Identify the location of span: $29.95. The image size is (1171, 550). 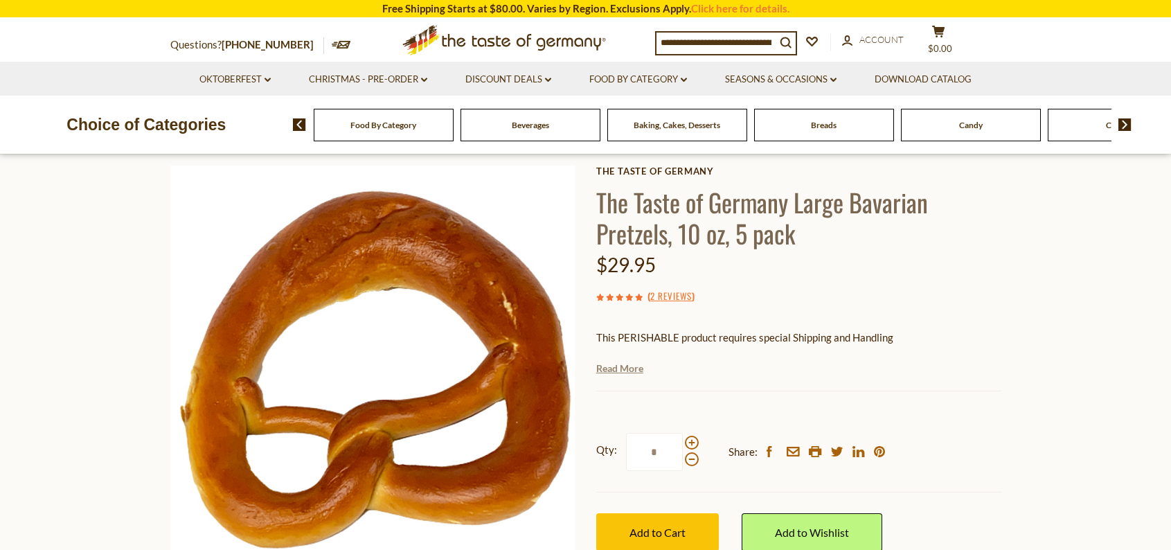
(626, 264).